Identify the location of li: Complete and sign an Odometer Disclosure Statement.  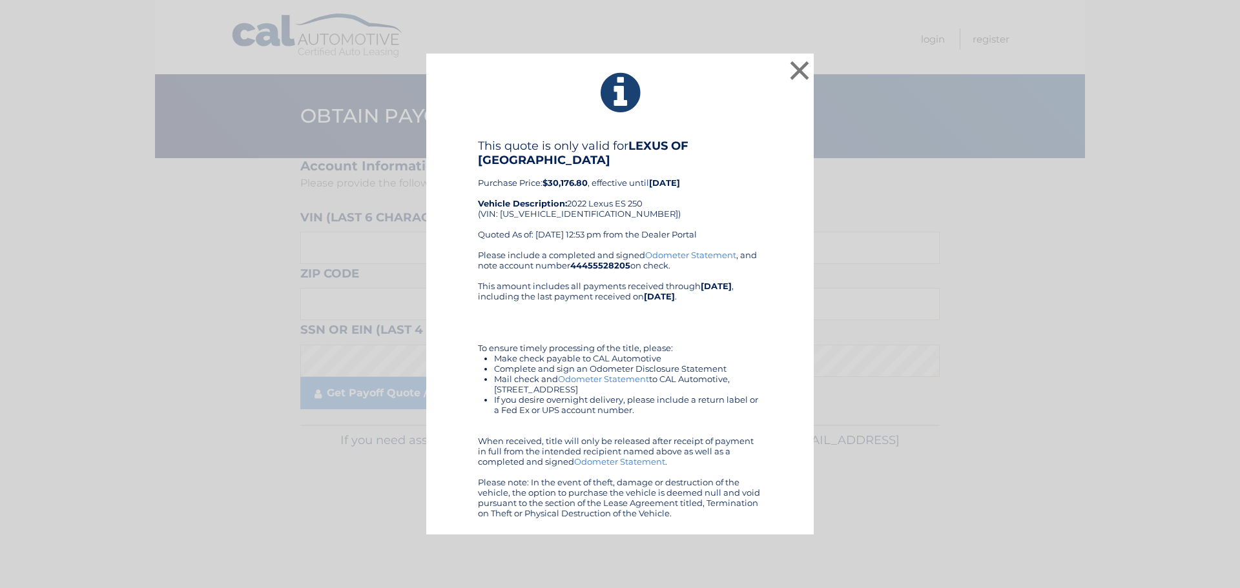
(628, 369).